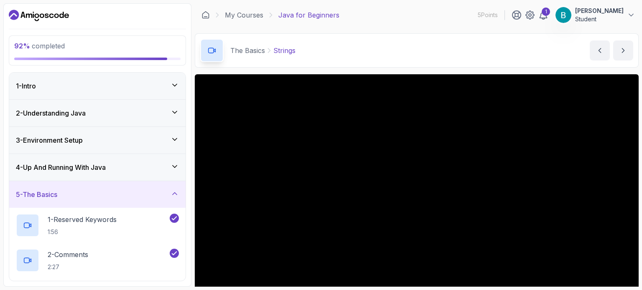 This screenshot has height=290, width=642. Describe the element at coordinates (487, 15) in the screenshot. I see `p: 5 Points` at that location.